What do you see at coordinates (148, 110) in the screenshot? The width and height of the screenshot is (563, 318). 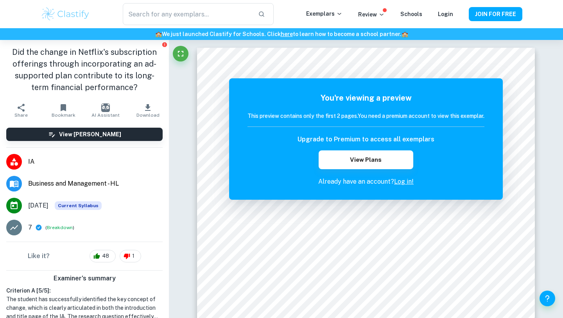 I see `button: Download` at bounding box center [148, 110].